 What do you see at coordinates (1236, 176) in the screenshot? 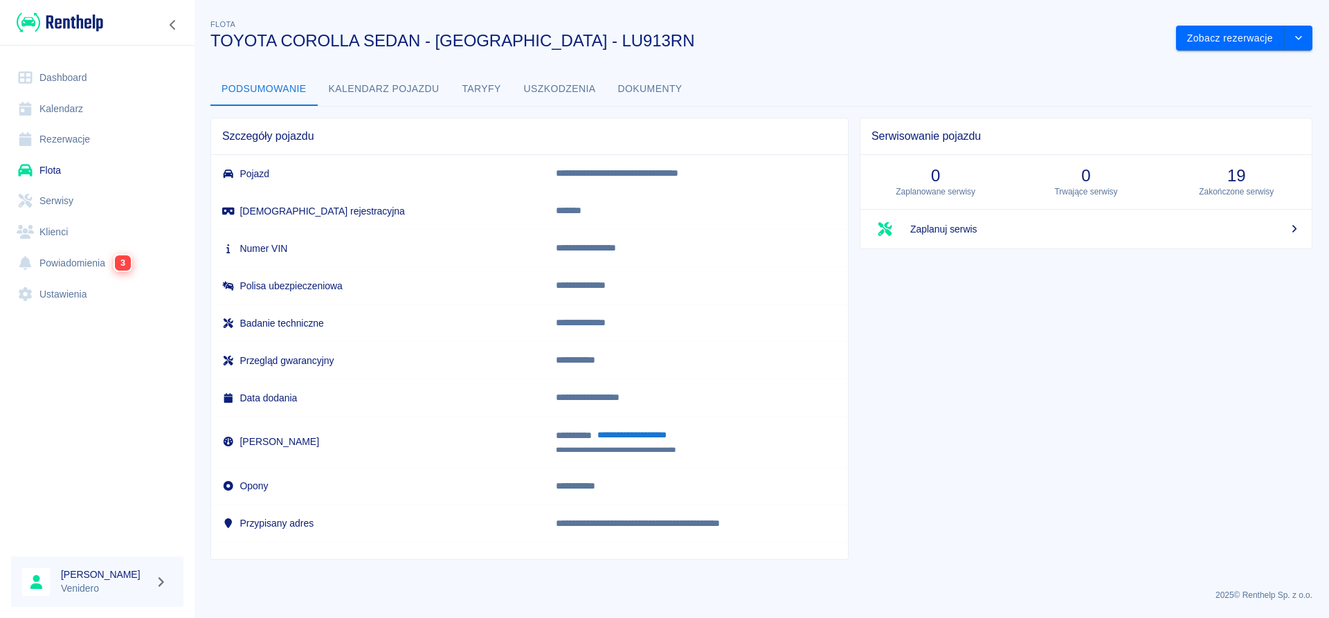
I see `h3: 19` at bounding box center [1236, 176].